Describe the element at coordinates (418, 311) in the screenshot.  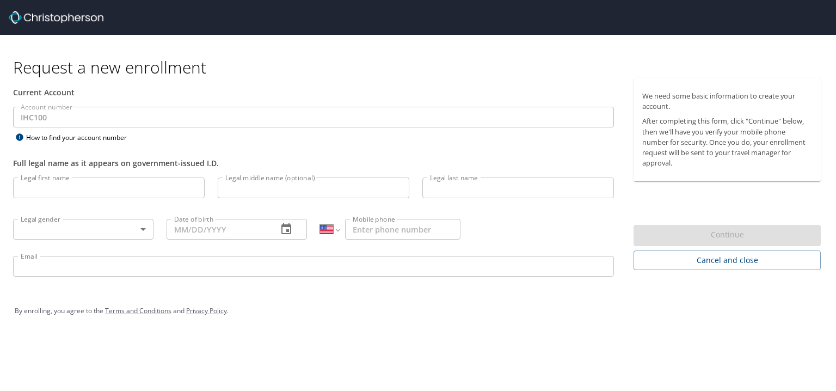
I see `div: By enrolling, you agree to the and .` at that location.